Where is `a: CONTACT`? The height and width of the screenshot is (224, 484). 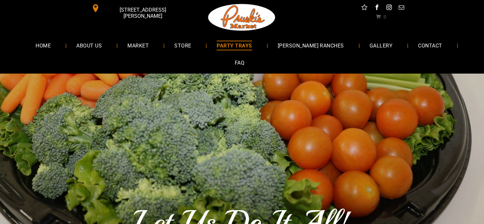
a: CONTACT is located at coordinates (430, 45).